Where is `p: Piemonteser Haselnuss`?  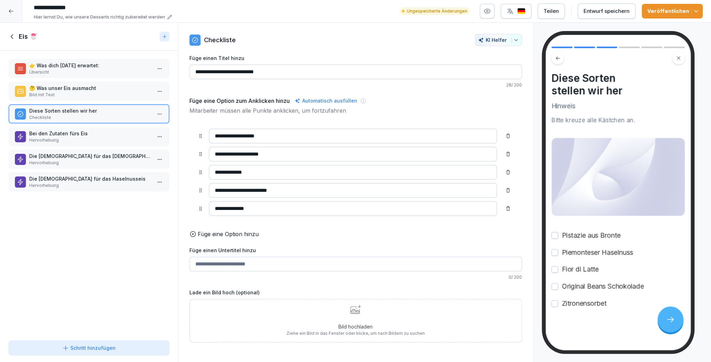
p: Piemonteser Haselnuss is located at coordinates (597, 252).